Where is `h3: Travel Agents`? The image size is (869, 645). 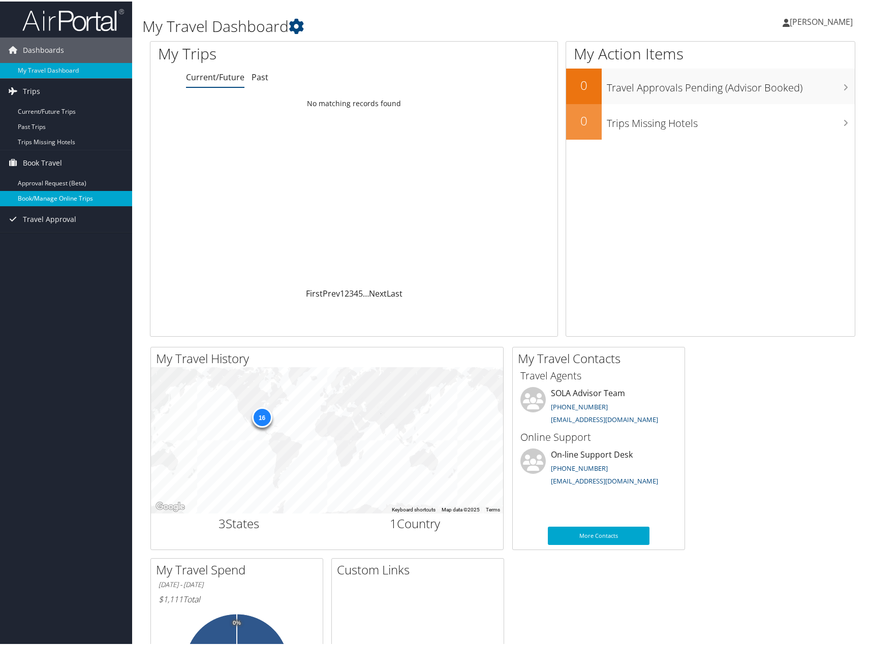 h3: Travel Agents is located at coordinates (599, 375).